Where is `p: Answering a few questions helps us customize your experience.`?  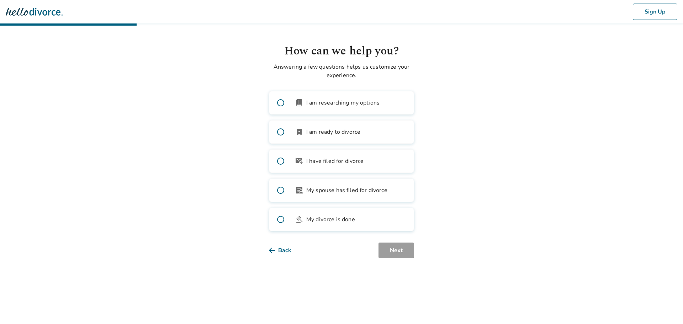
p: Answering a few questions helps us customize your experience. is located at coordinates (342, 71).